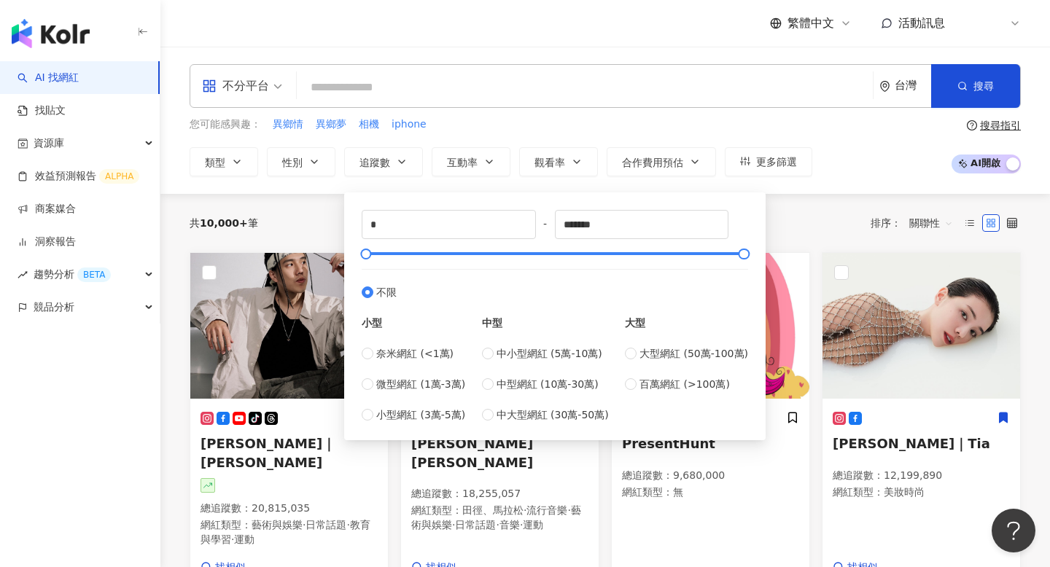 Image resolution: width=1050 pixels, height=567 pixels. Describe the element at coordinates (50, 34) in the screenshot. I see `img: logo` at that location.